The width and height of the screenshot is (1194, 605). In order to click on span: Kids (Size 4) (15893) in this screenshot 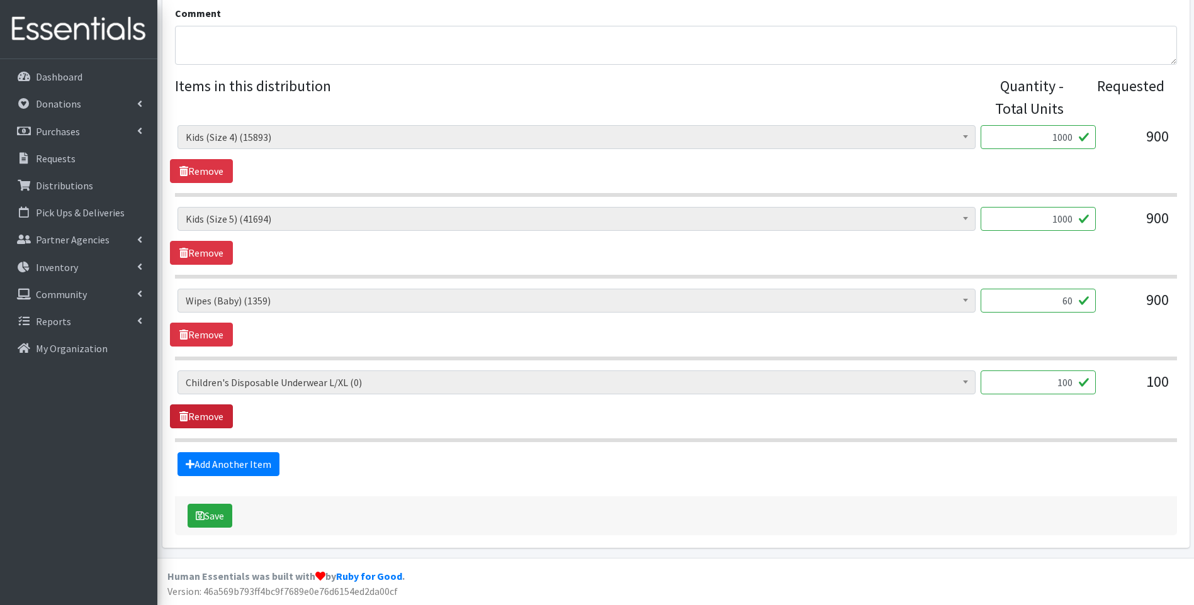, I will do `click(577, 137)`.